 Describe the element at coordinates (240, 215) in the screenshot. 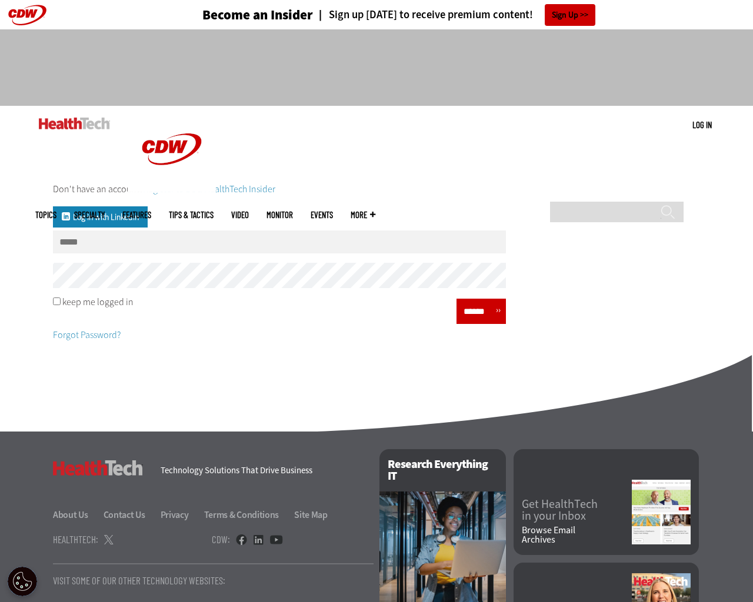

I see `a: Video` at that location.